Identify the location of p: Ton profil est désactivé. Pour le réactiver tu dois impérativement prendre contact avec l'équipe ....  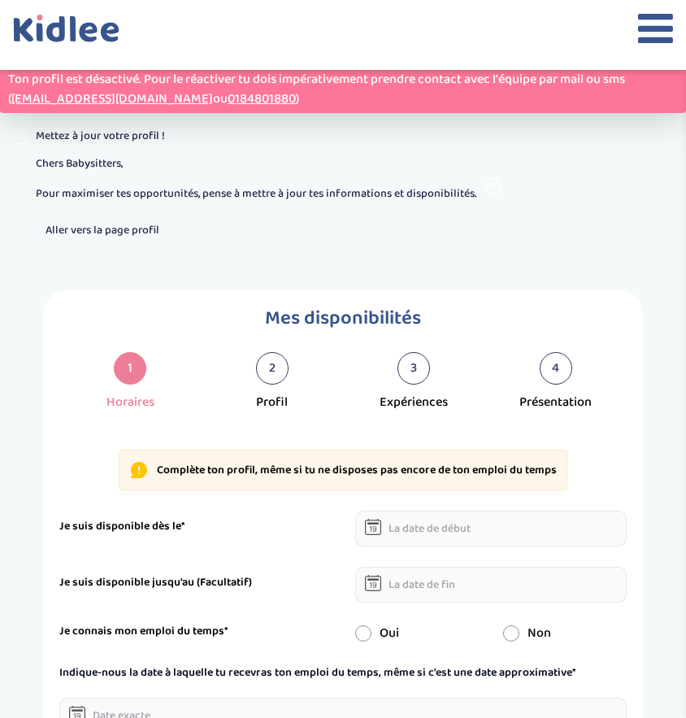
(343, 89).